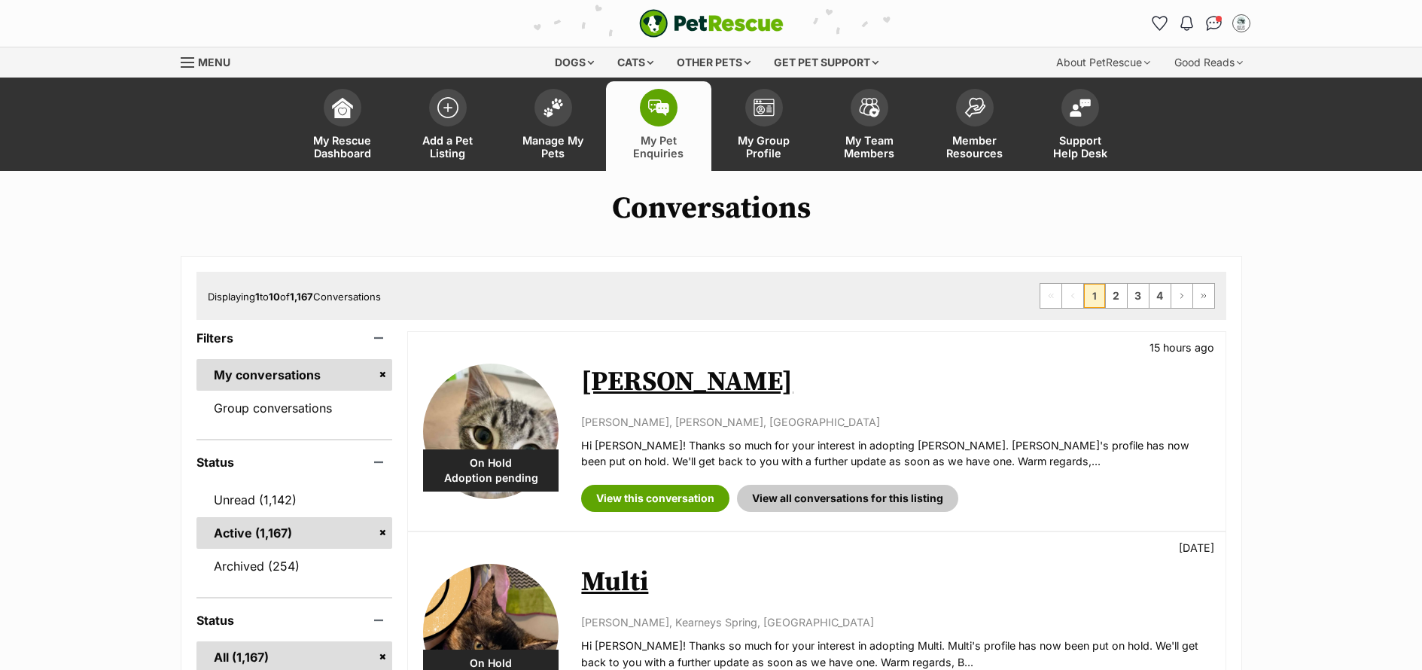 Image resolution: width=1422 pixels, height=670 pixels. I want to click on a: My Group Profile, so click(764, 126).